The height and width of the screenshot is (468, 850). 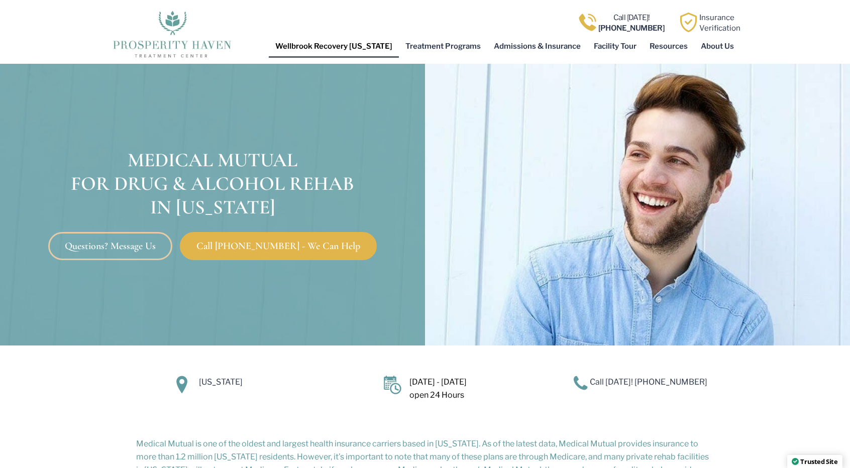 I want to click on a: About Us, so click(x=717, y=46).